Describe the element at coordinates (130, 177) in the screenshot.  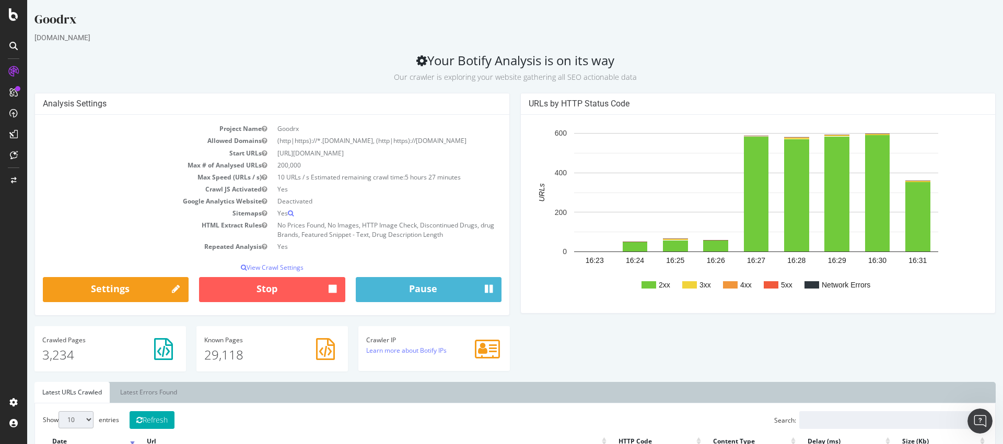
I see `td: Max Speed (URLs / s)` at that location.